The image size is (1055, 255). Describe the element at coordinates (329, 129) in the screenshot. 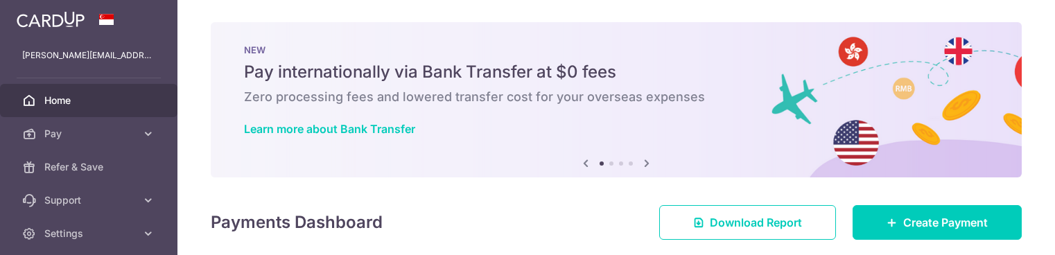

I see `a: Learn more about Bank Transfer` at that location.